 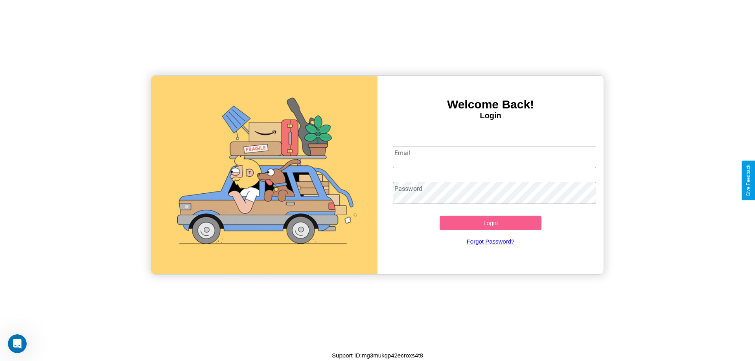 I want to click on button: Login, so click(x=490, y=223).